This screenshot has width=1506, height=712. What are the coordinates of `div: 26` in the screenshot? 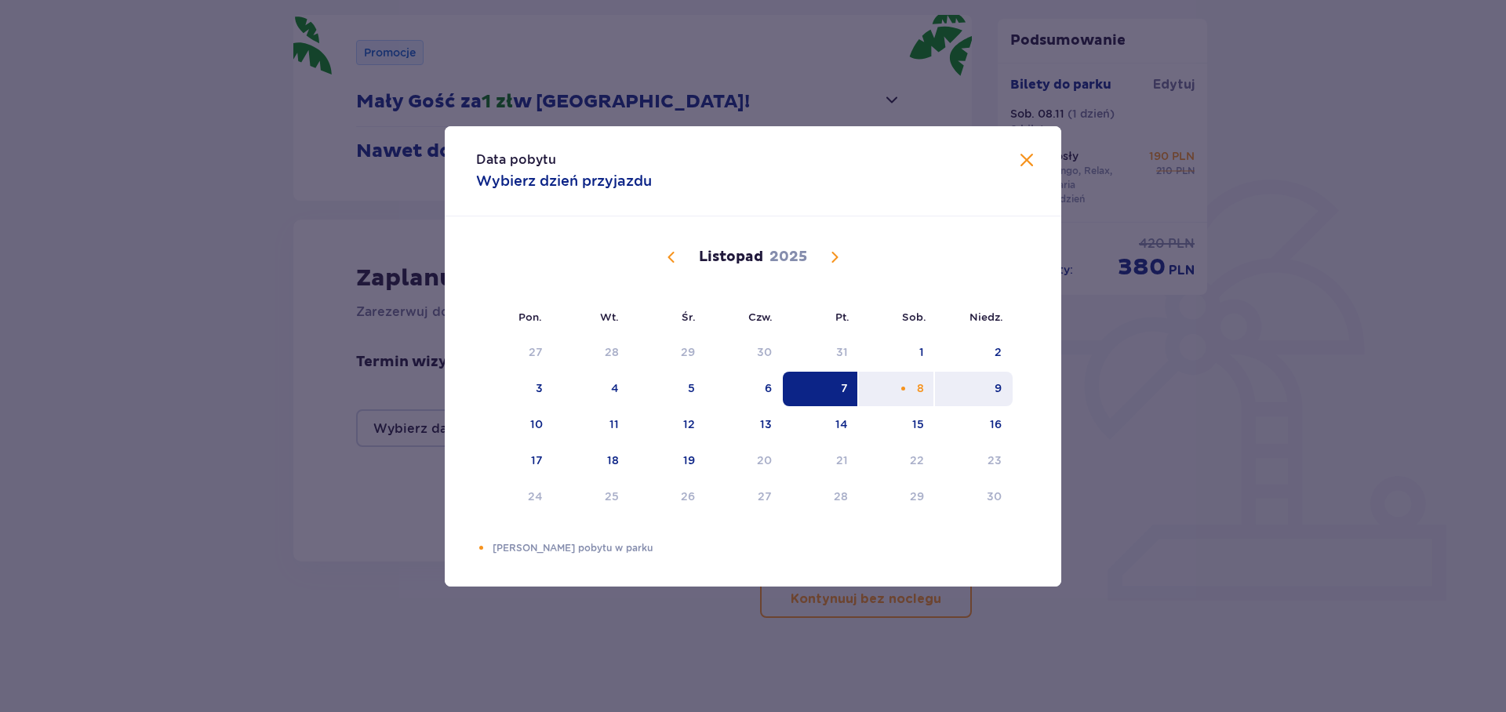 It's located at (688, 497).